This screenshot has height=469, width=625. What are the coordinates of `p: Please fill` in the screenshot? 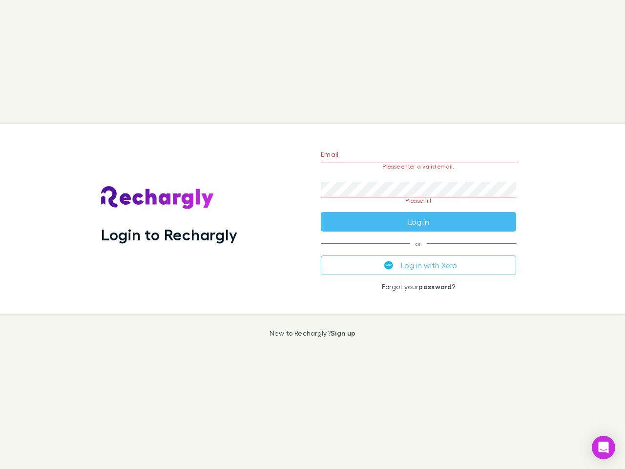 It's located at (419, 201).